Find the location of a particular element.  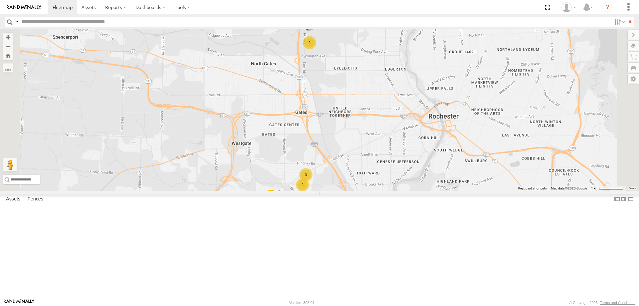

label: Fences is located at coordinates (35, 199).